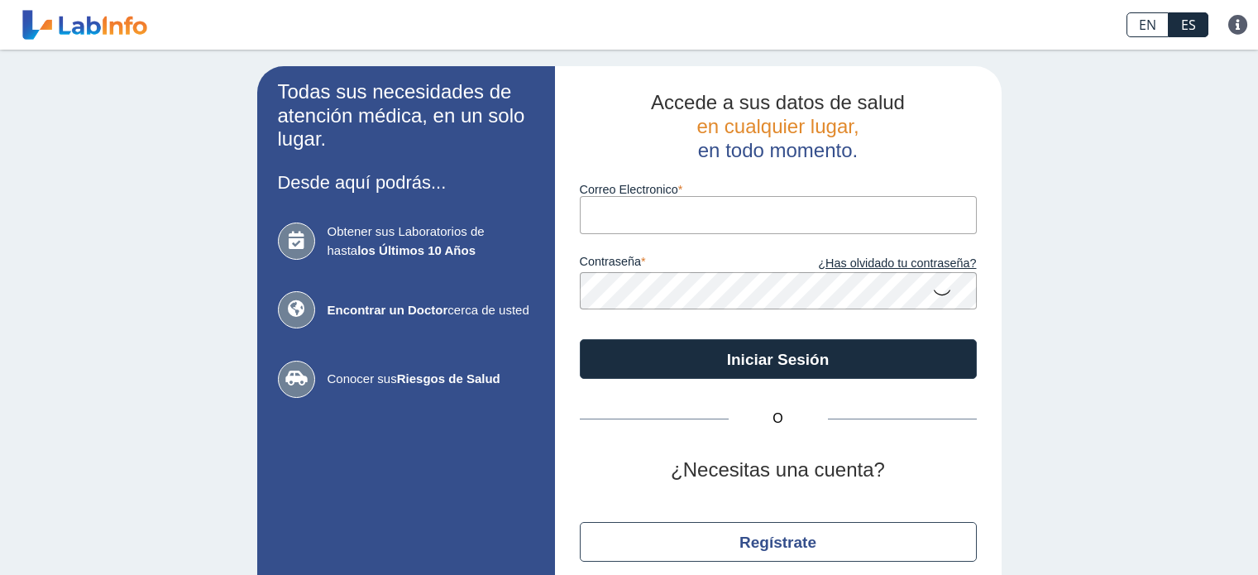 The height and width of the screenshot is (575, 1258). What do you see at coordinates (878, 264) in the screenshot?
I see `a: ¿Has olvidado tu contraseña?` at bounding box center [878, 264].